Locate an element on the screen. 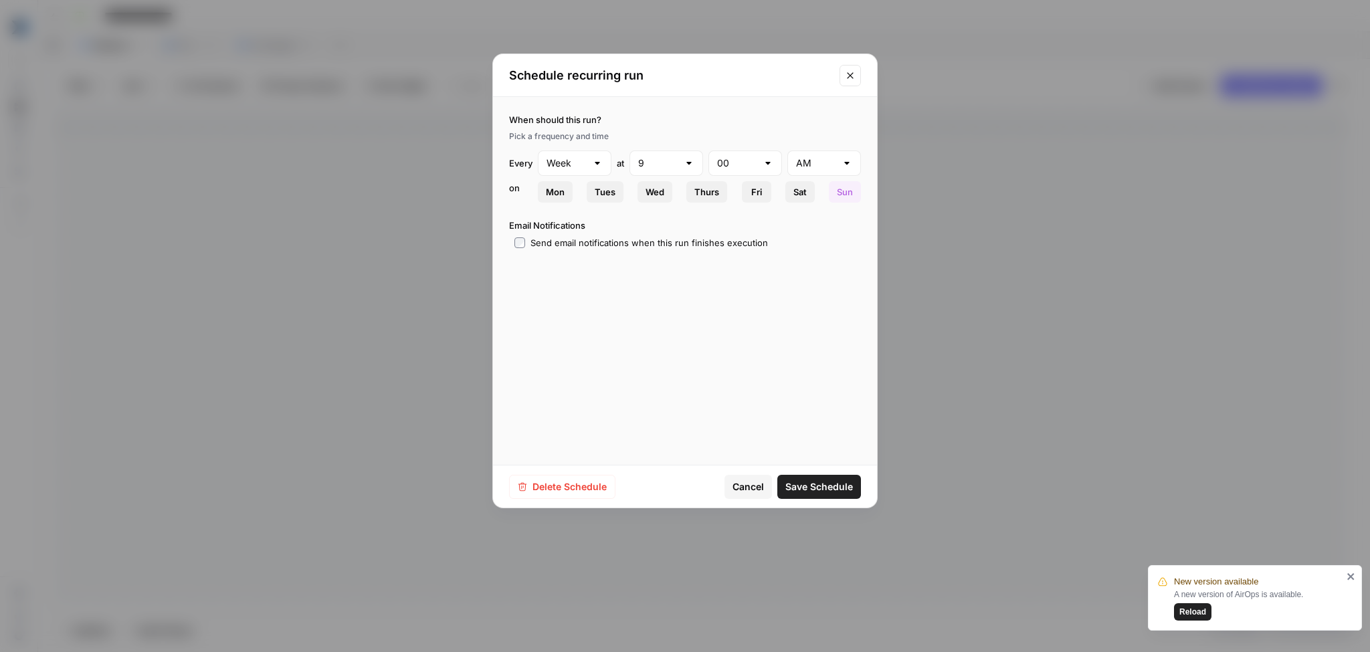 This screenshot has height=652, width=1370. label: When should this run? is located at coordinates (685, 120).